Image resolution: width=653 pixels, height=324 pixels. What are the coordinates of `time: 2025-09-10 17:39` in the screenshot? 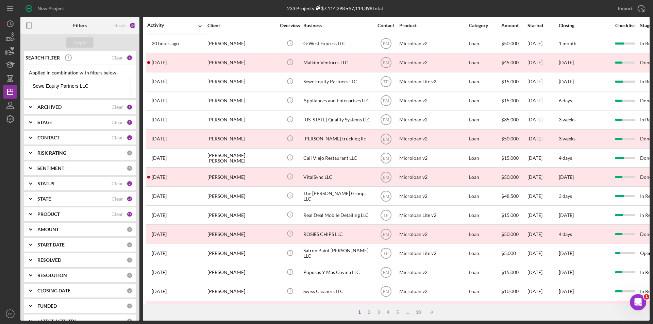 It's located at (159, 101).